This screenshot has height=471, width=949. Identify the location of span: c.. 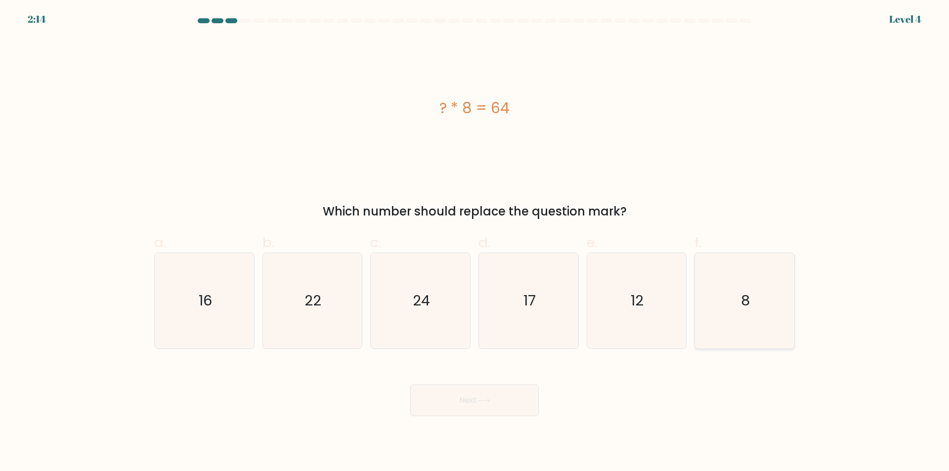
(375, 242).